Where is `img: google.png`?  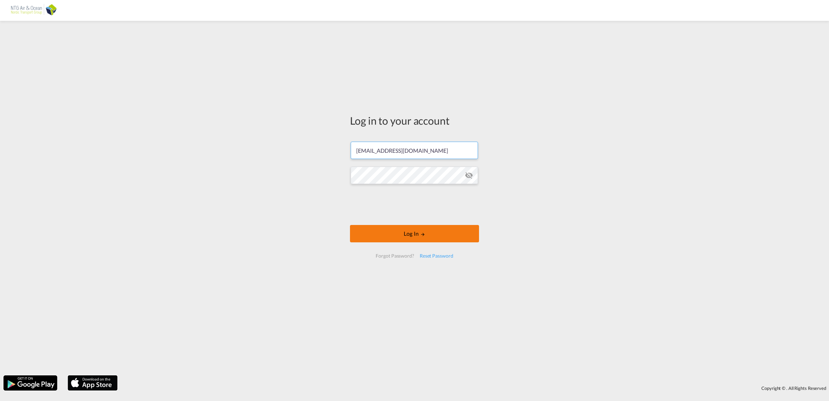 img: google.png is located at coordinates (30, 383).